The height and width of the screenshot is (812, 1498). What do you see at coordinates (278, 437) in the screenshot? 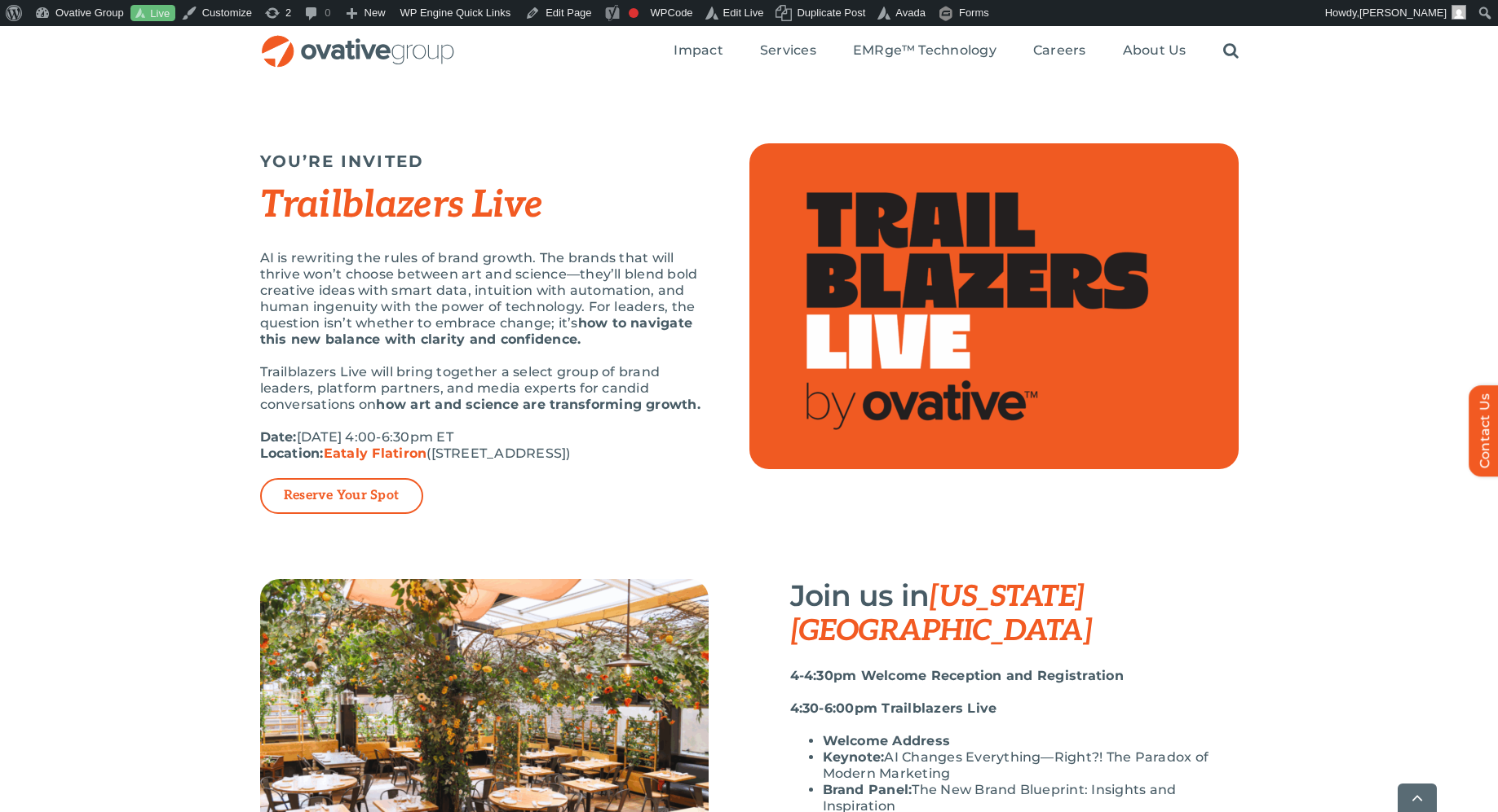
I see `strong: Date:` at bounding box center [278, 437].